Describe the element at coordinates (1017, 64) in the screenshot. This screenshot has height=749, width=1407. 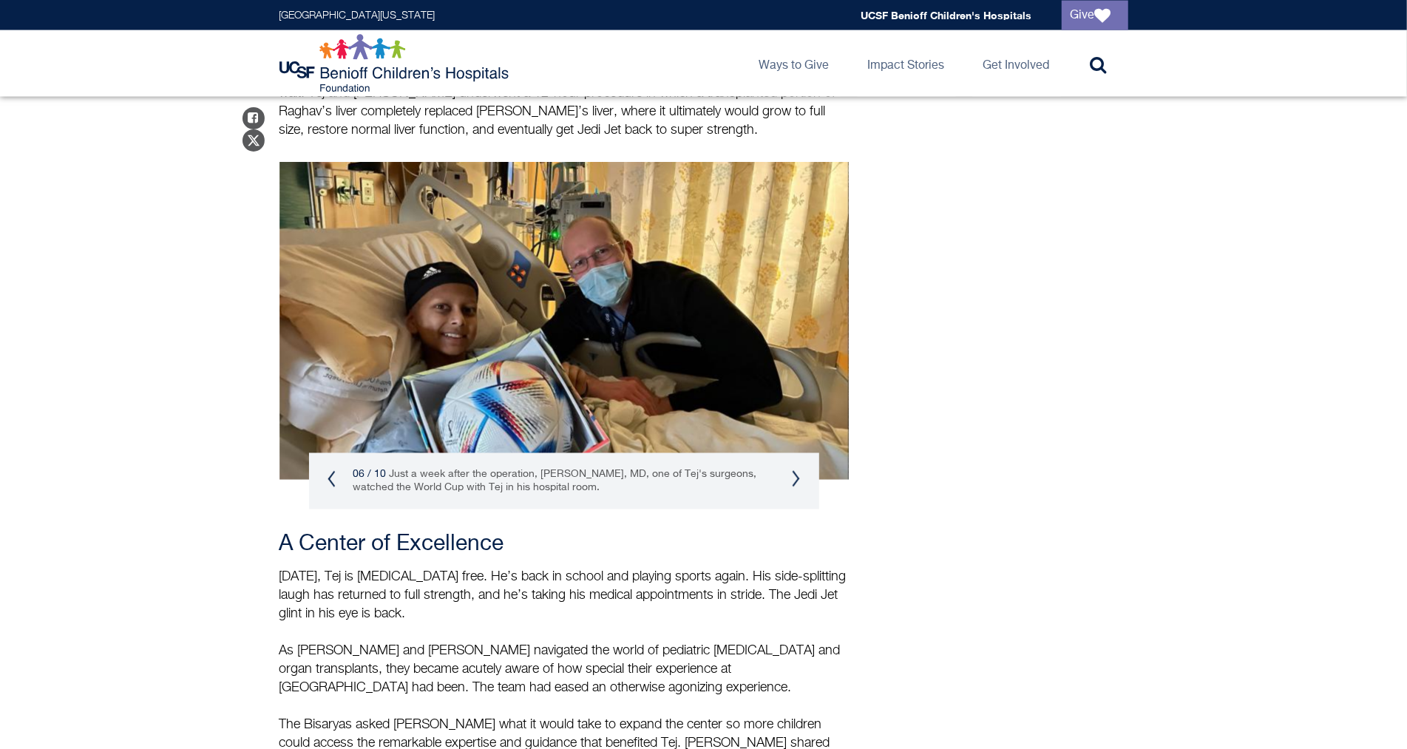
I see `a: Get Involved` at that location.